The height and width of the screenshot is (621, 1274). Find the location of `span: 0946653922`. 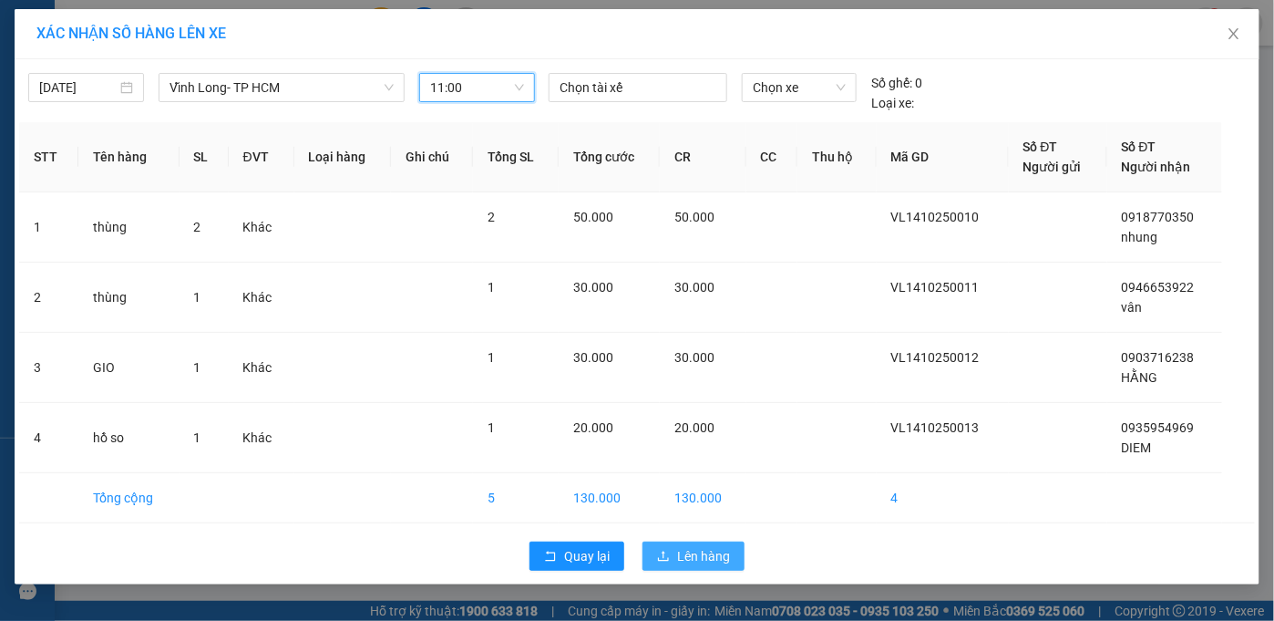

span: 0946653922 is located at coordinates (1158, 287).